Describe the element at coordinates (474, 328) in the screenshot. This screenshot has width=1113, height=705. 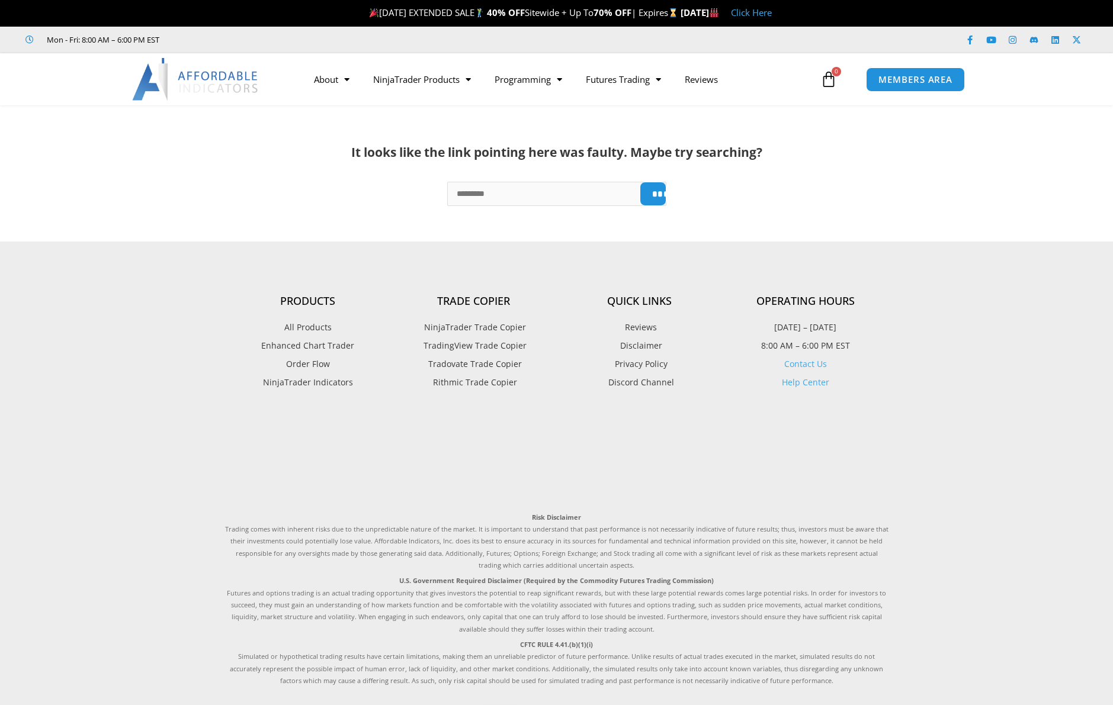
I see `a: NinjaTrader Trade Copier` at that location.